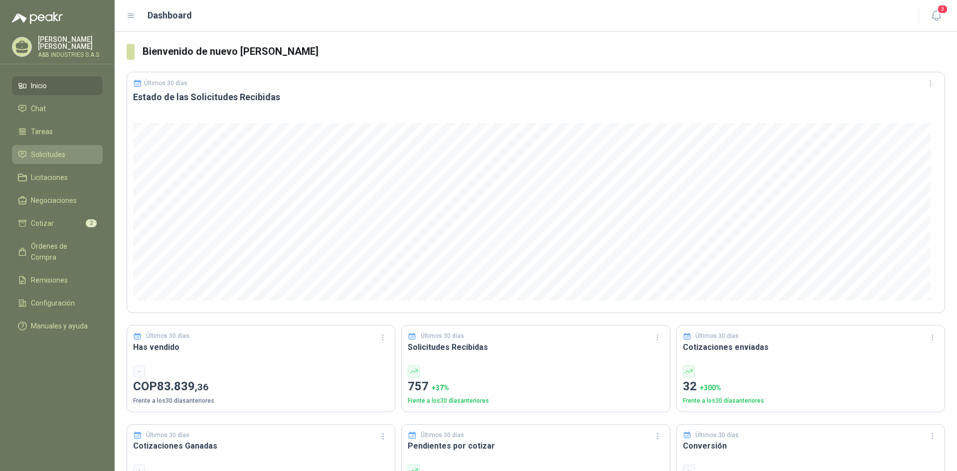  What do you see at coordinates (57, 86) in the screenshot?
I see `a: Inicio` at bounding box center [57, 86].